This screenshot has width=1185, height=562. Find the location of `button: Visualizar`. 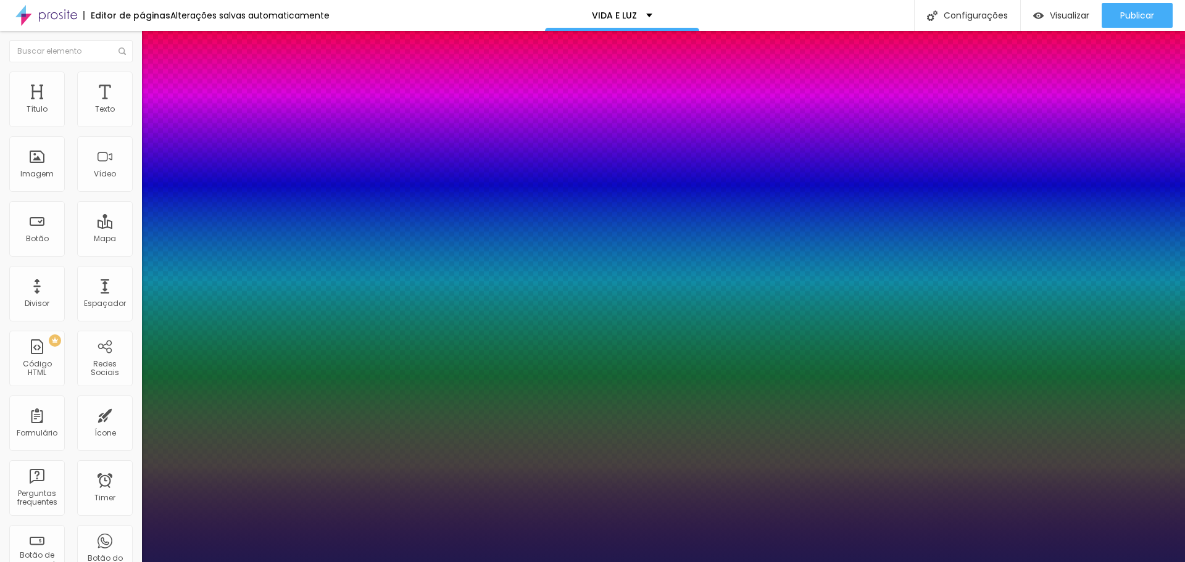

button: Visualizar is located at coordinates (1061, 15).